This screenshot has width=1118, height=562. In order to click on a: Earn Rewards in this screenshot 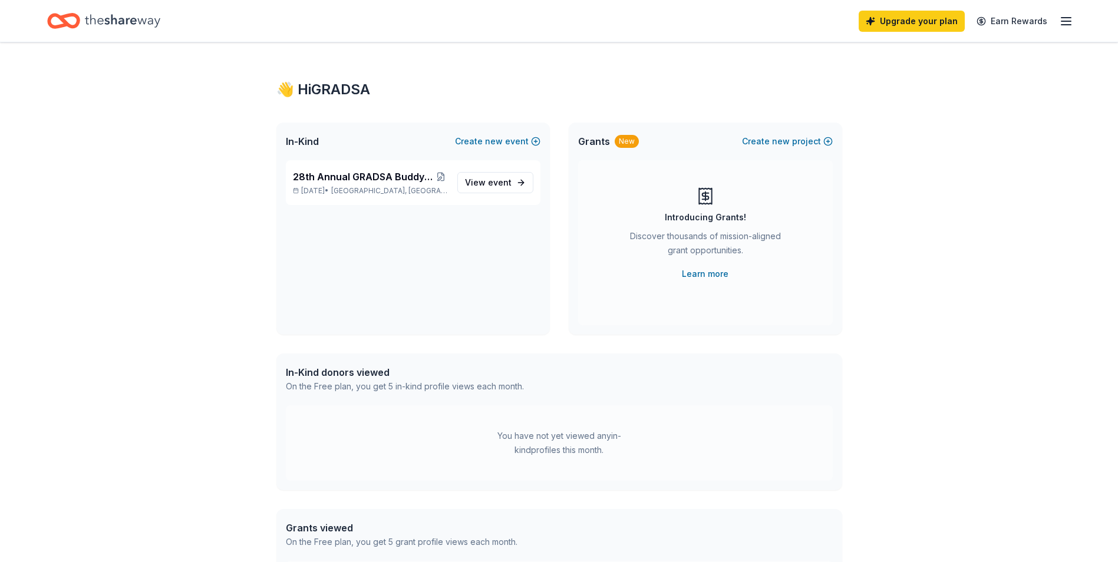, I will do `click(1012, 21)`.